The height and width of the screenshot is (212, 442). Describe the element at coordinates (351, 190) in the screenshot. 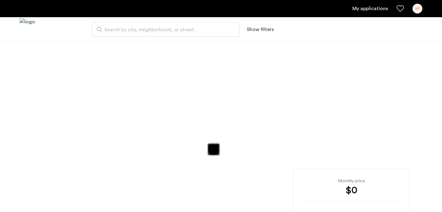

I see `div: $0` at that location.